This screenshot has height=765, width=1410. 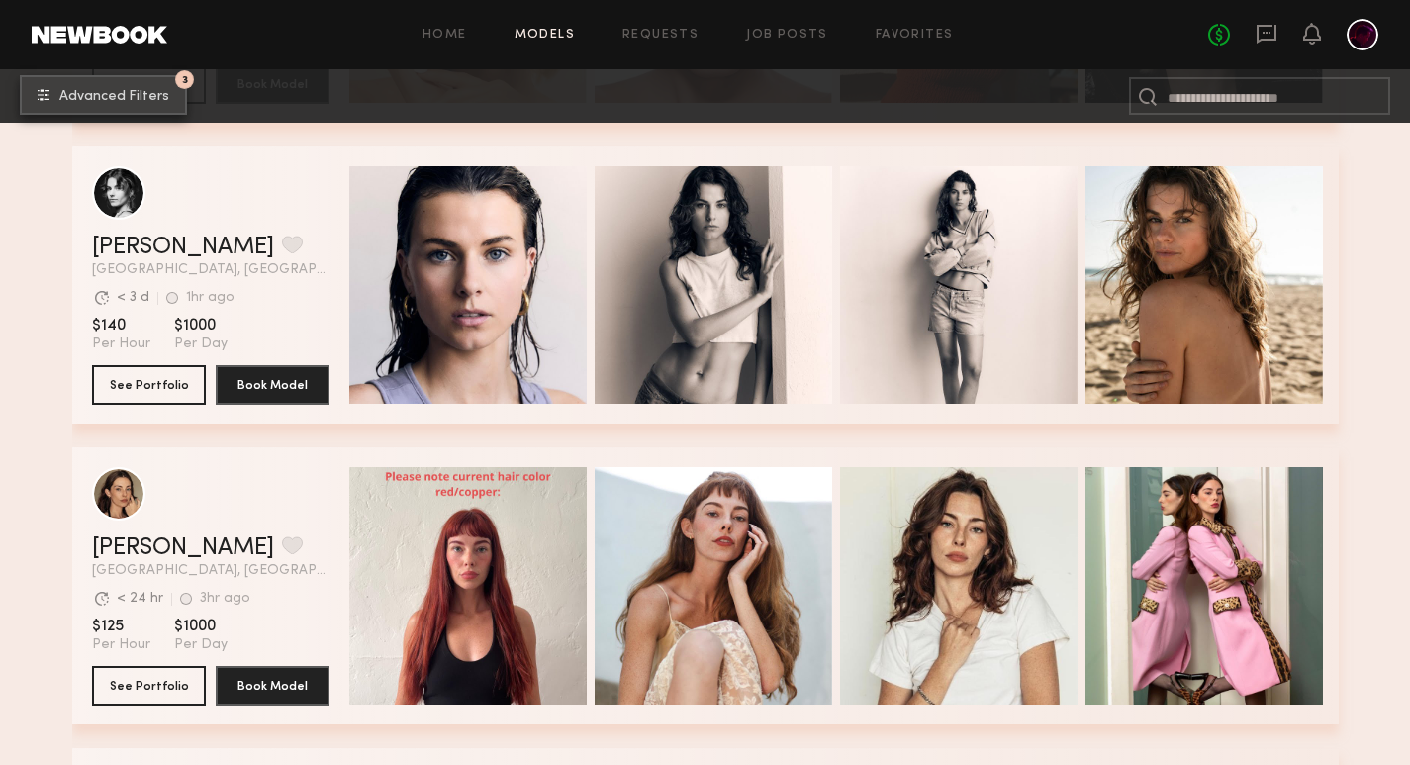 What do you see at coordinates (225, 599) in the screenshot?
I see `div: 3hr ago` at bounding box center [225, 599].